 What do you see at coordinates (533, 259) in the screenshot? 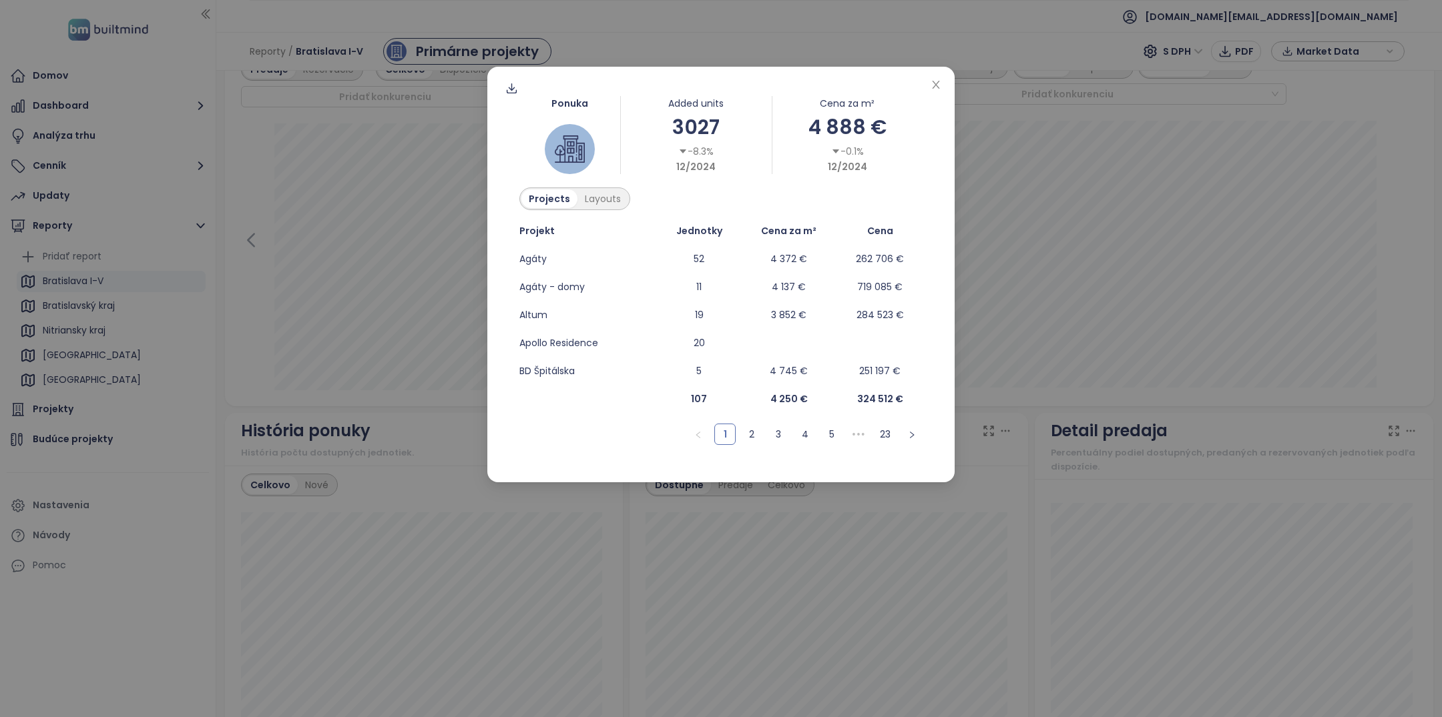
I see `a: Agáty` at bounding box center [533, 259].